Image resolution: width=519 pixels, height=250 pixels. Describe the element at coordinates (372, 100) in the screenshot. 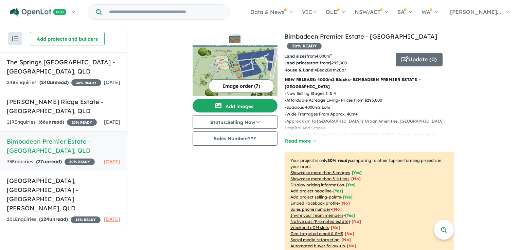

I see `p: - Affordable Acreage Living- Prices from $295,000` at that location.